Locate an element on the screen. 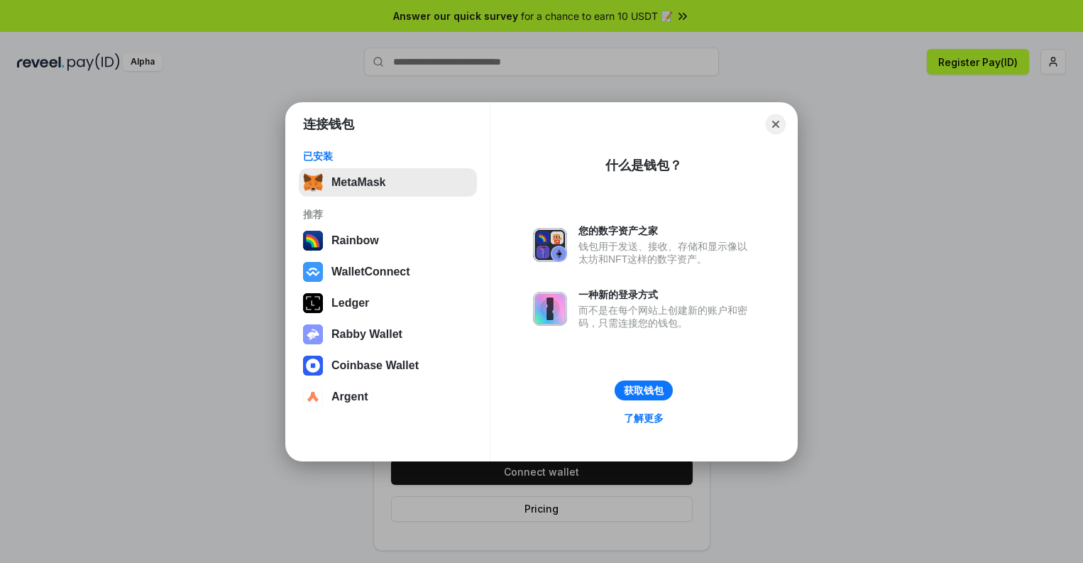 The width and height of the screenshot is (1083, 563). div: 钱包用于发送、接收、存储和显示像以太坊和NFT这样的数字资产。 is located at coordinates (667, 253).